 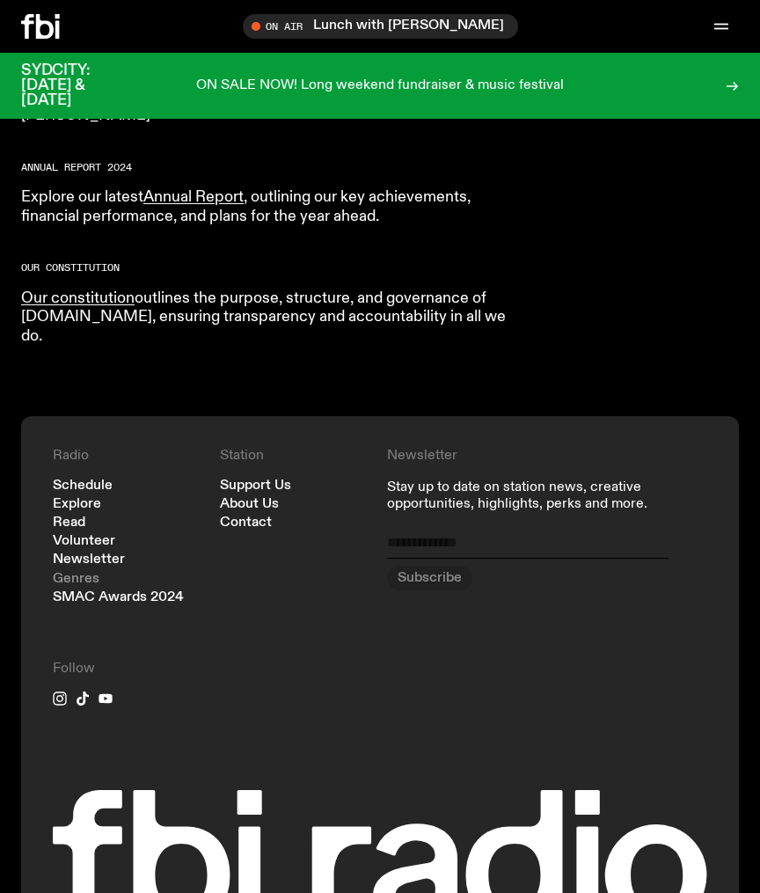 What do you see at coordinates (275, 207) in the screenshot?
I see `p: Explore our latest , outlining our key achievements, financial performance, and plans for the yea...` at bounding box center [275, 207].